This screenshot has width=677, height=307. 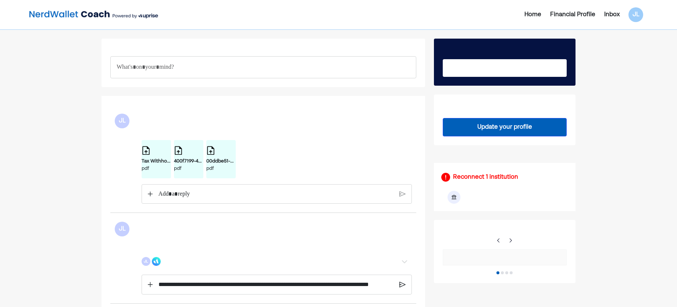 I want to click on div: Inbox, so click(x=612, y=15).